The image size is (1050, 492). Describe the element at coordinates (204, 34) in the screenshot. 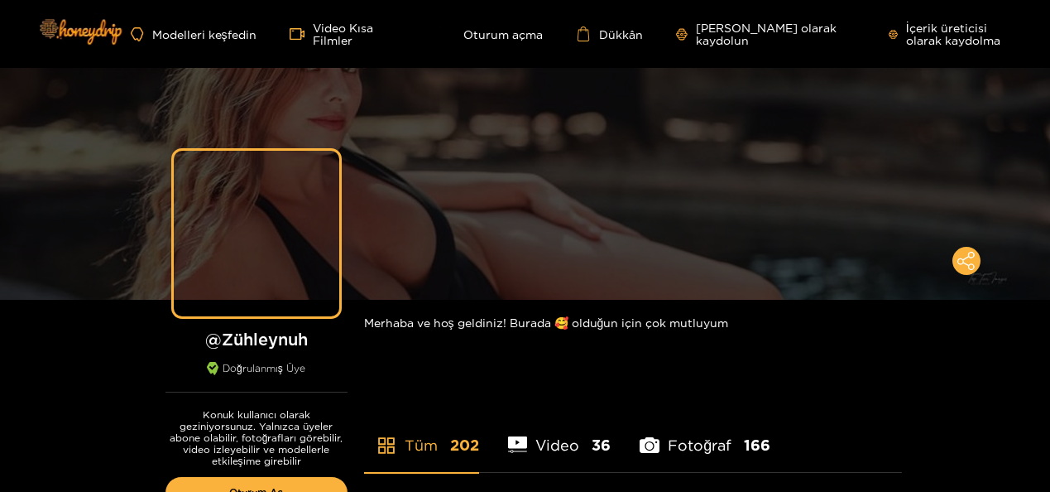

I see `font: Modelleri keşfedin` at that location.